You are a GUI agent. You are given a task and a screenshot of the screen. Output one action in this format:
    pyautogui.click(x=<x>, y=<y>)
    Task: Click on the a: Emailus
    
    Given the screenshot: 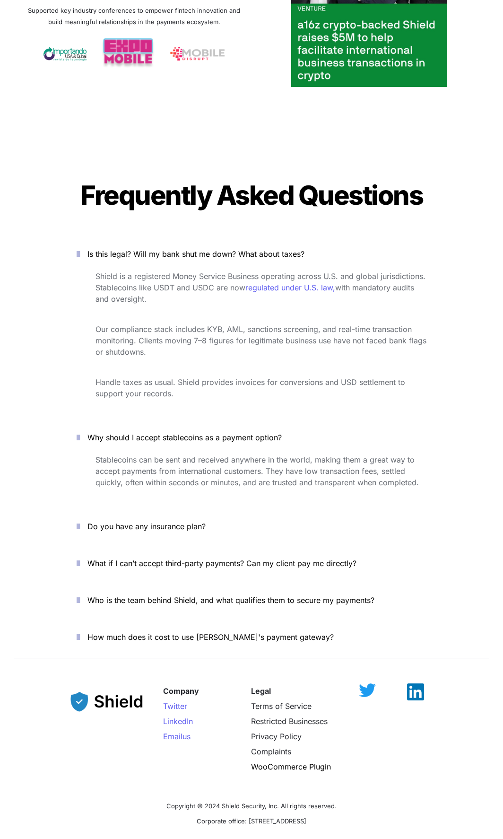 What is the action you would take?
    pyautogui.click(x=177, y=737)
    